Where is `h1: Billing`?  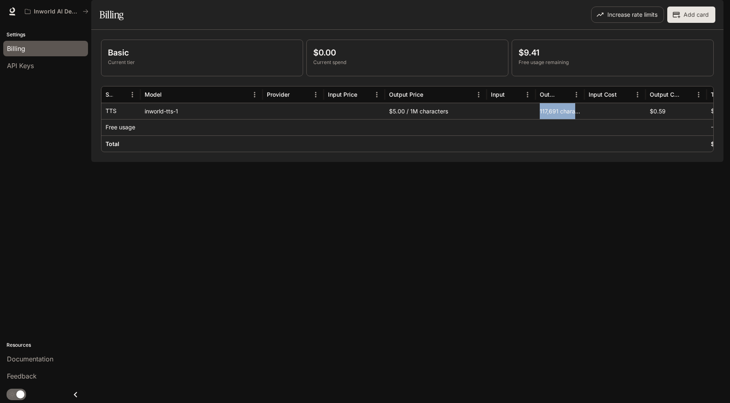 h1: Billing is located at coordinates (111, 15).